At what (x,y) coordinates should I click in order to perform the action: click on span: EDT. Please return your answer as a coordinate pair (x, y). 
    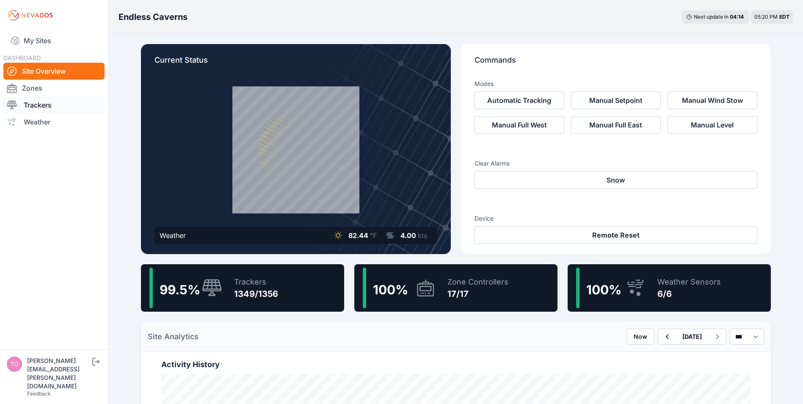
    Looking at the image, I should click on (784, 17).